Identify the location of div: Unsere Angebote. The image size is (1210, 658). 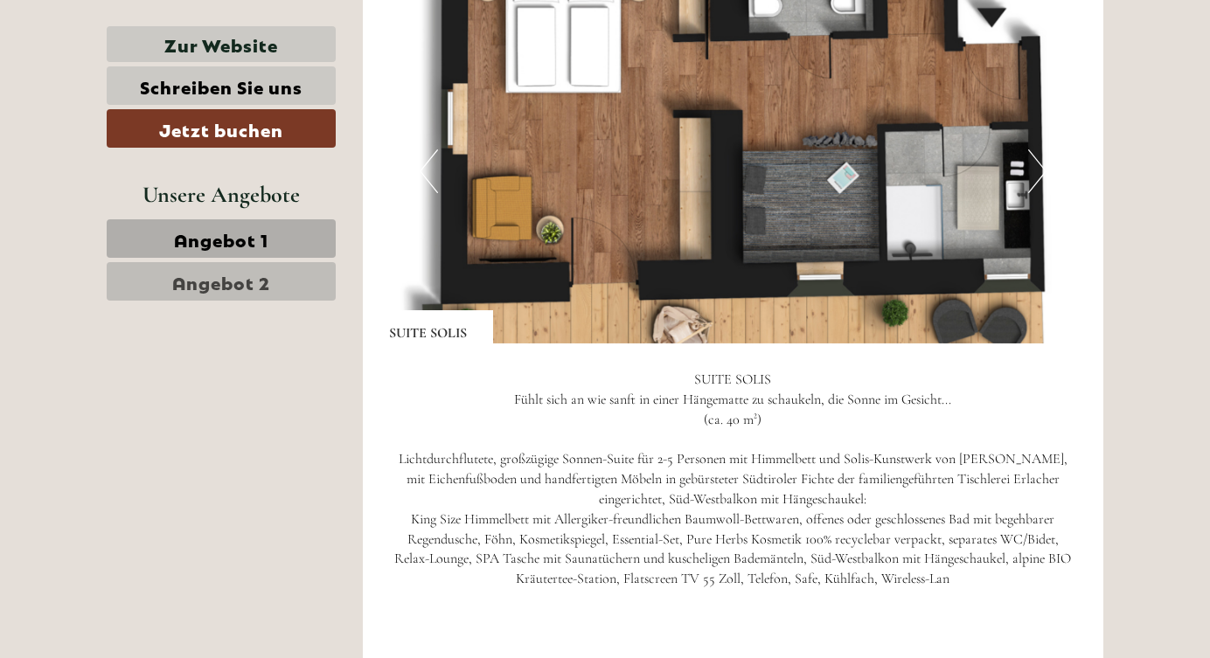
(221, 194).